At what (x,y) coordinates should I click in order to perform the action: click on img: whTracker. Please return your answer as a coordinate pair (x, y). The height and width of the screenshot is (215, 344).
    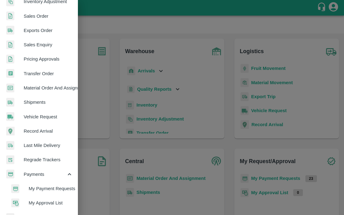
    Looking at the image, I should click on (10, 160).